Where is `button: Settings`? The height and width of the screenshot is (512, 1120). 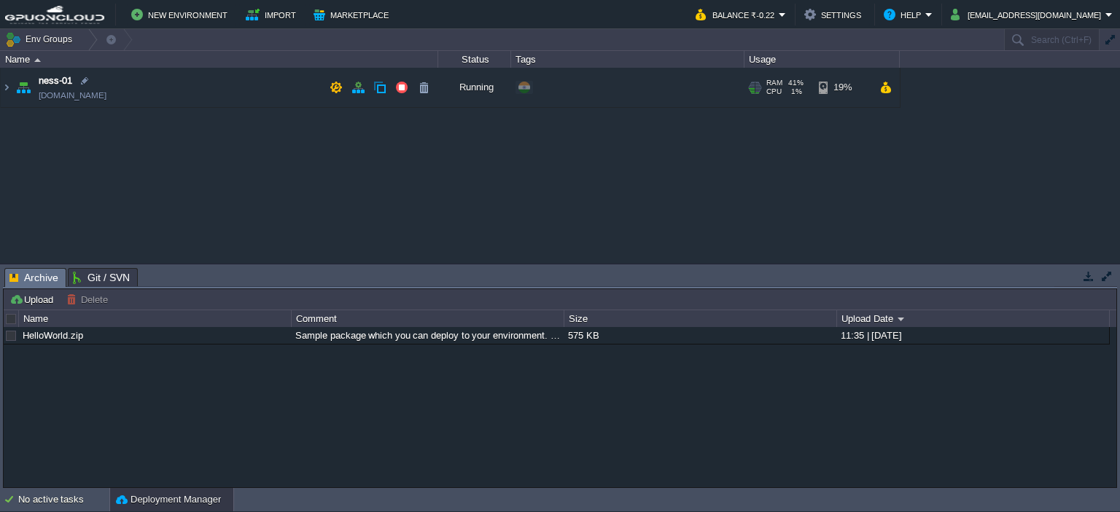 button: Settings is located at coordinates (835, 15).